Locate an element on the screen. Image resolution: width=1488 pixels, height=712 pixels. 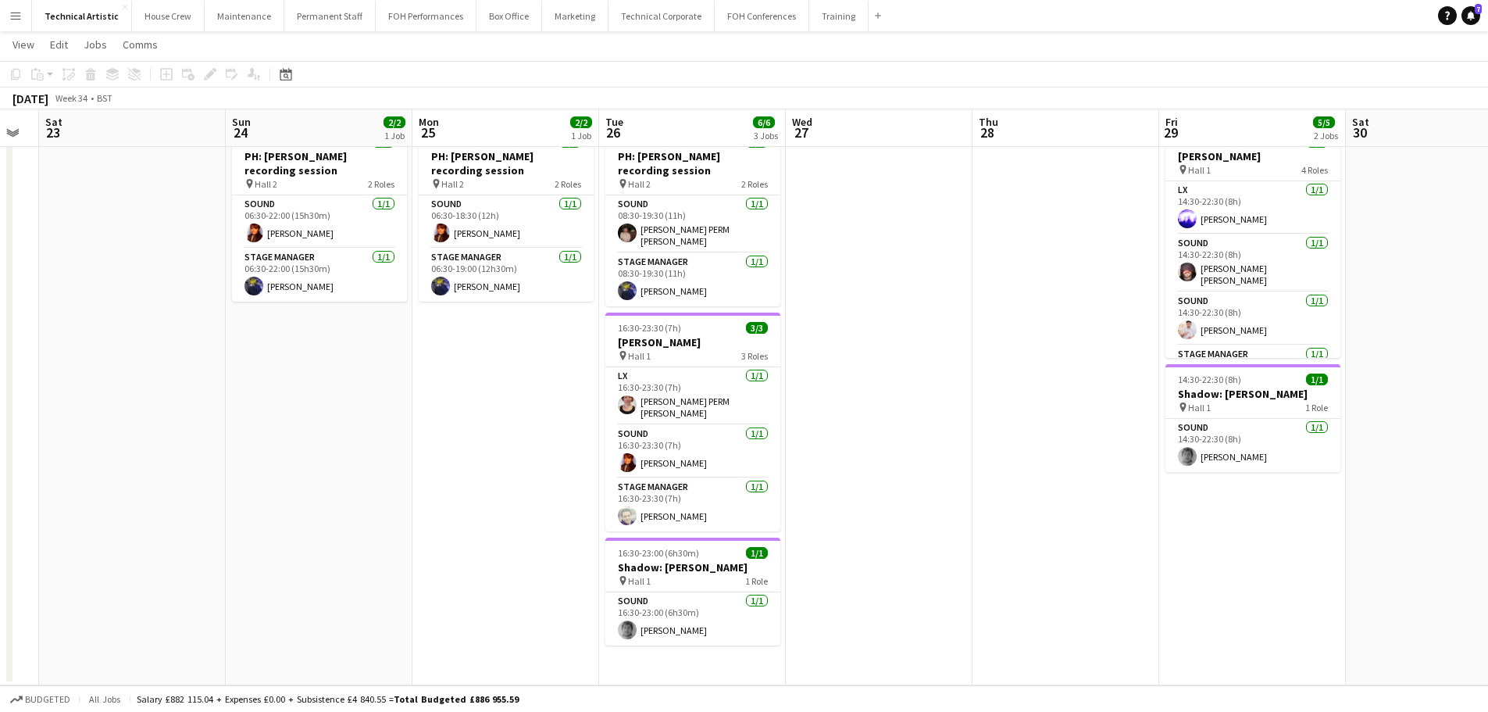
span: 5/5 is located at coordinates (1324, 122).